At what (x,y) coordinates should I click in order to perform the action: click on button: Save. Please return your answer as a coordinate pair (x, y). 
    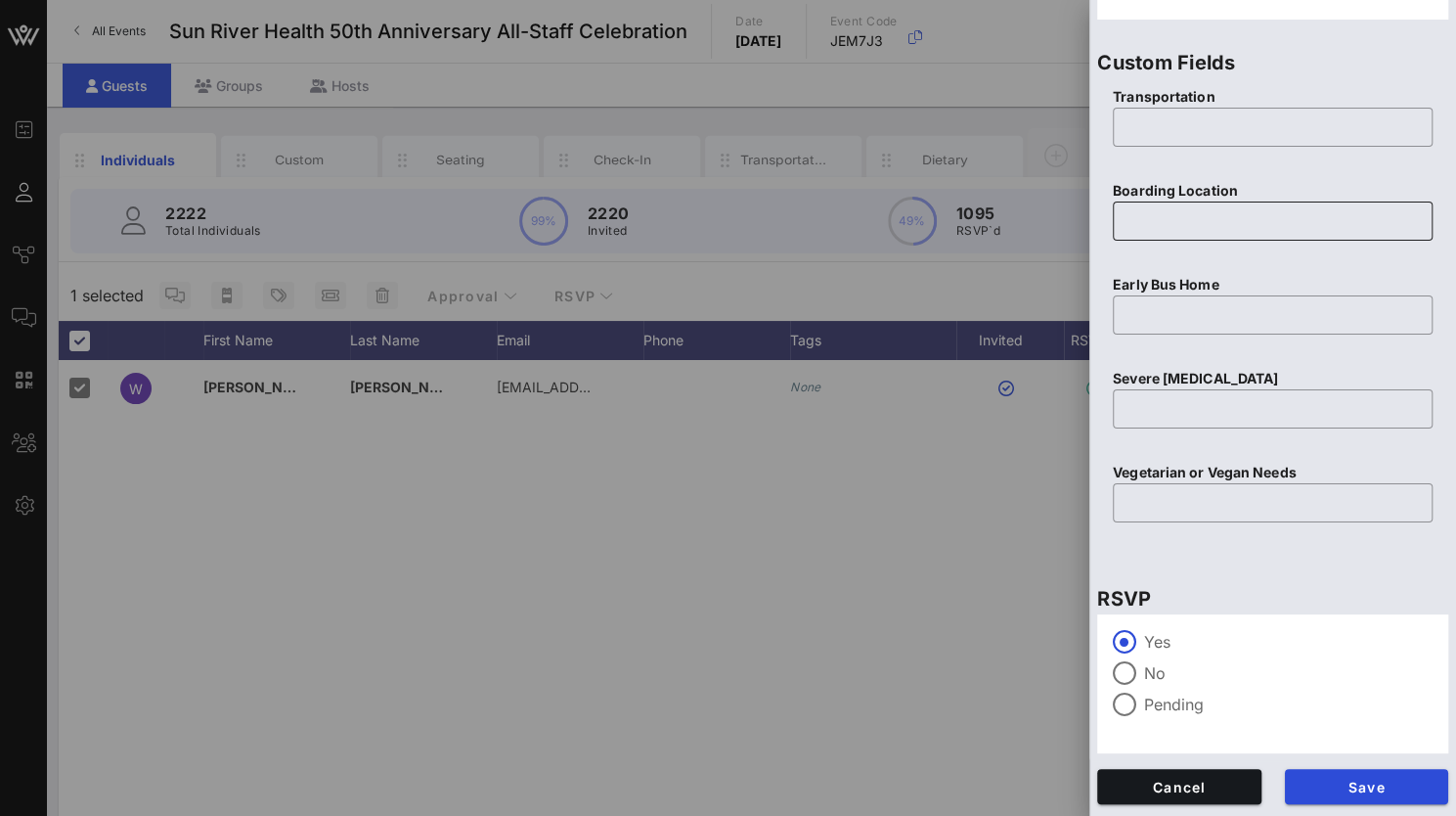
    Looking at the image, I should click on (1367, 786).